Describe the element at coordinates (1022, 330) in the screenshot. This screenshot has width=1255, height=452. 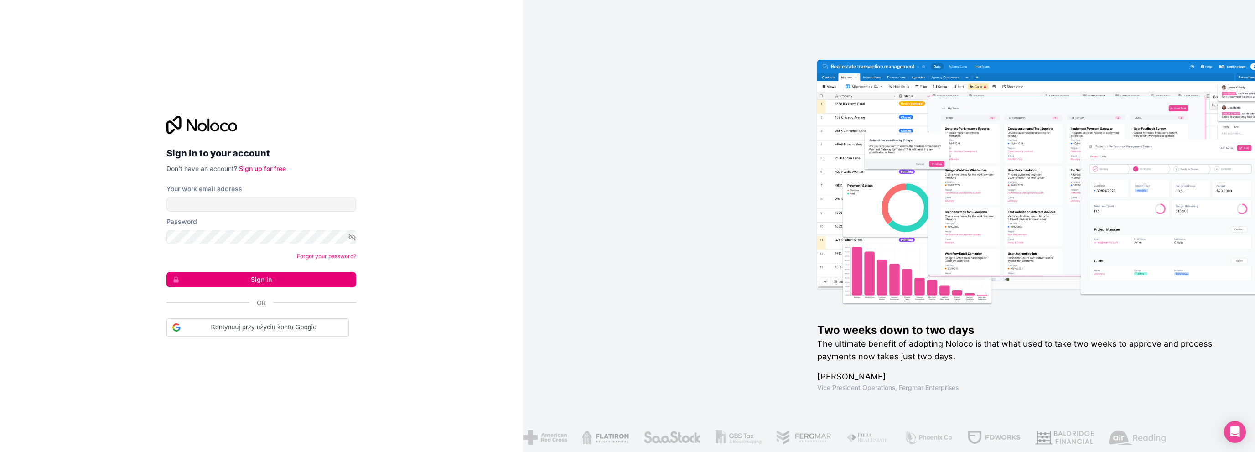
I see `h1: Two weeks down to two days` at that location.